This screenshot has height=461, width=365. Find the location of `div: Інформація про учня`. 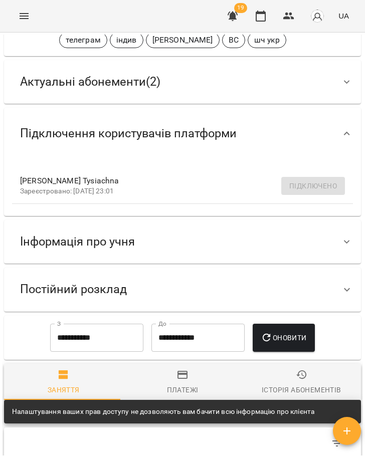

div: Інформація про учня is located at coordinates (182, 241).